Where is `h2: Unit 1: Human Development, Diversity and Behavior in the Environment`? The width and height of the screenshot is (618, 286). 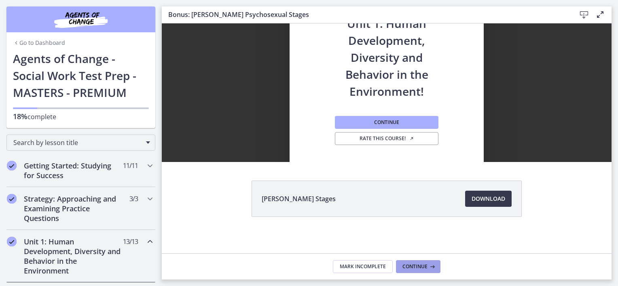
h2: Unit 1: Human Development, Diversity and Behavior in the Environment is located at coordinates (73, 256).